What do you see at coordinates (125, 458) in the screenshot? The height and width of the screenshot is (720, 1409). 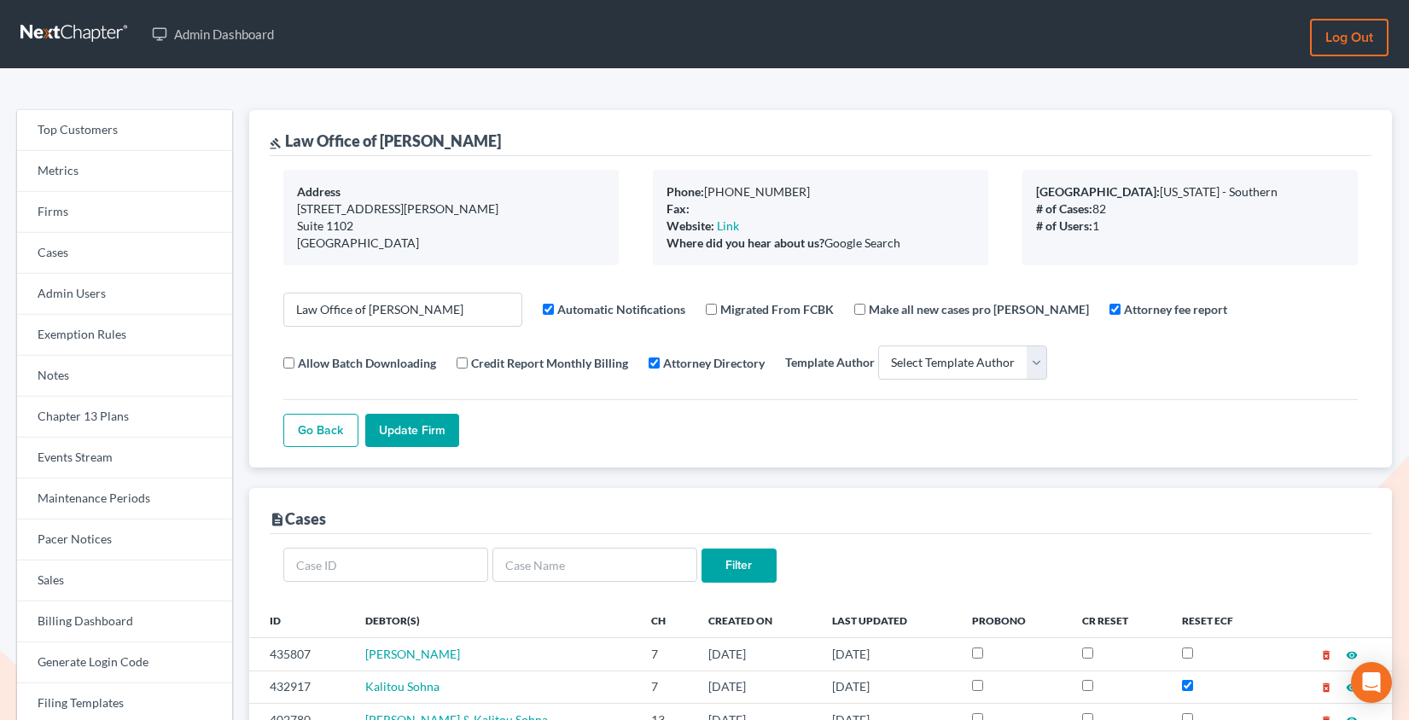 I see `a: Events Stream` at bounding box center [125, 458].